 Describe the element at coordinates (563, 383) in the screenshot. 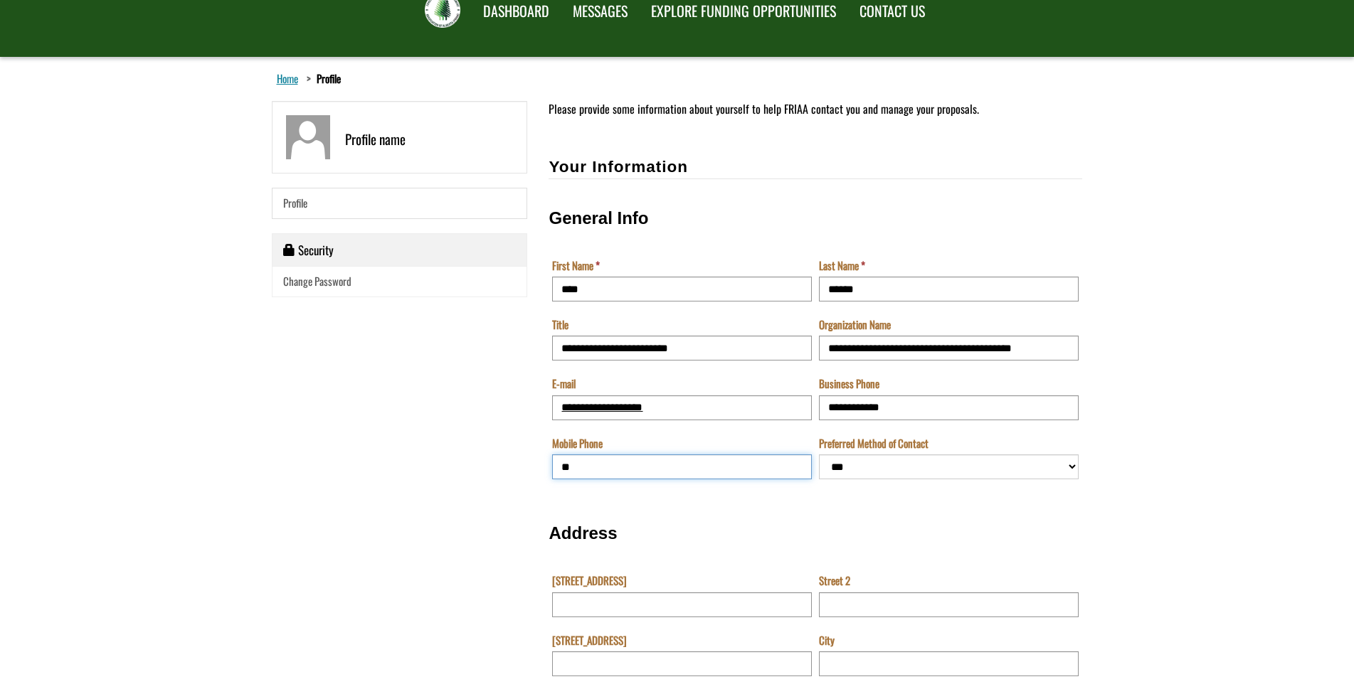

I see `label: E-mail` at that location.